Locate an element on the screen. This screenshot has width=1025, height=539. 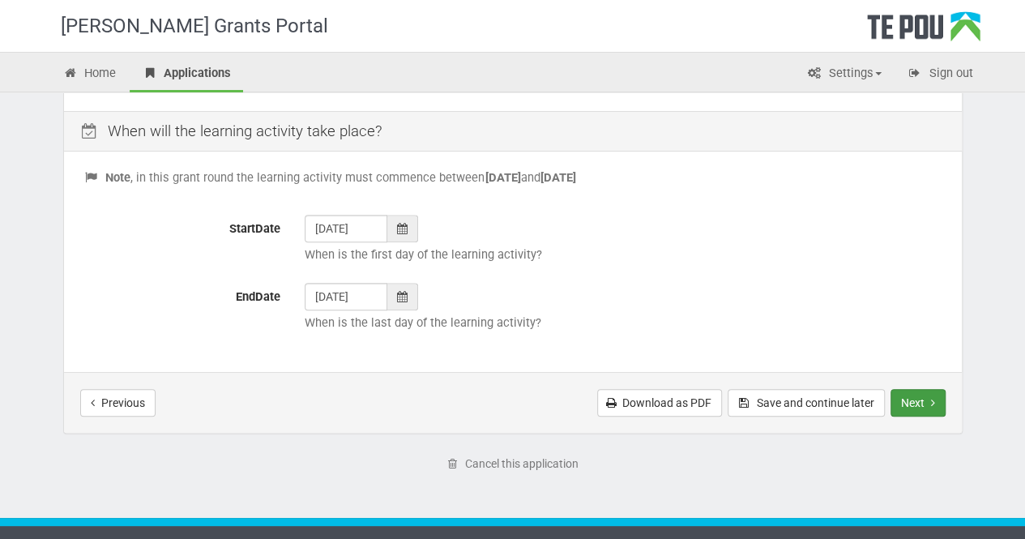
span: EndDate is located at coordinates (258, 296).